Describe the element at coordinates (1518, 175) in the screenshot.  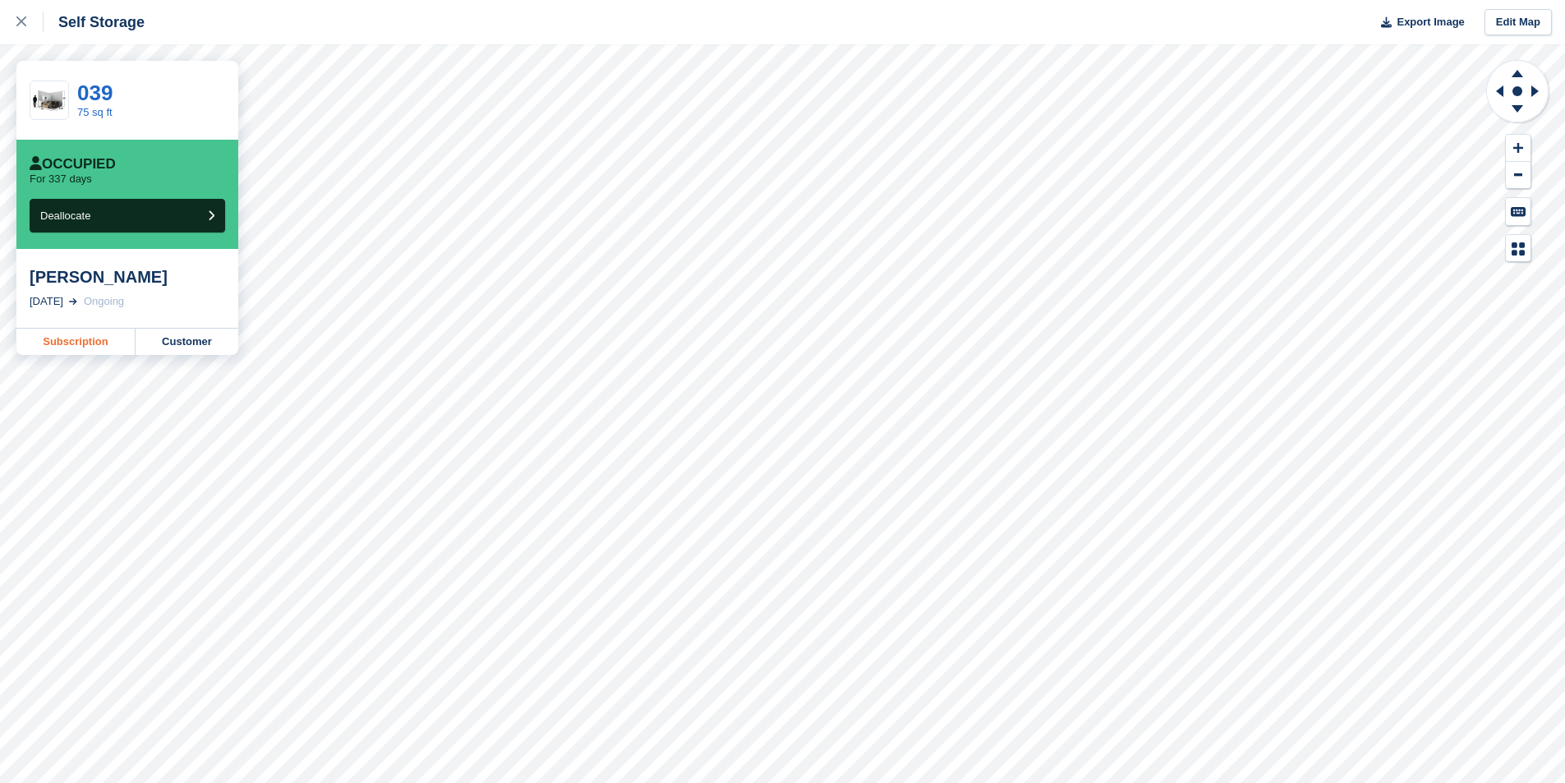
I see `button: Zoom Out` at that location.